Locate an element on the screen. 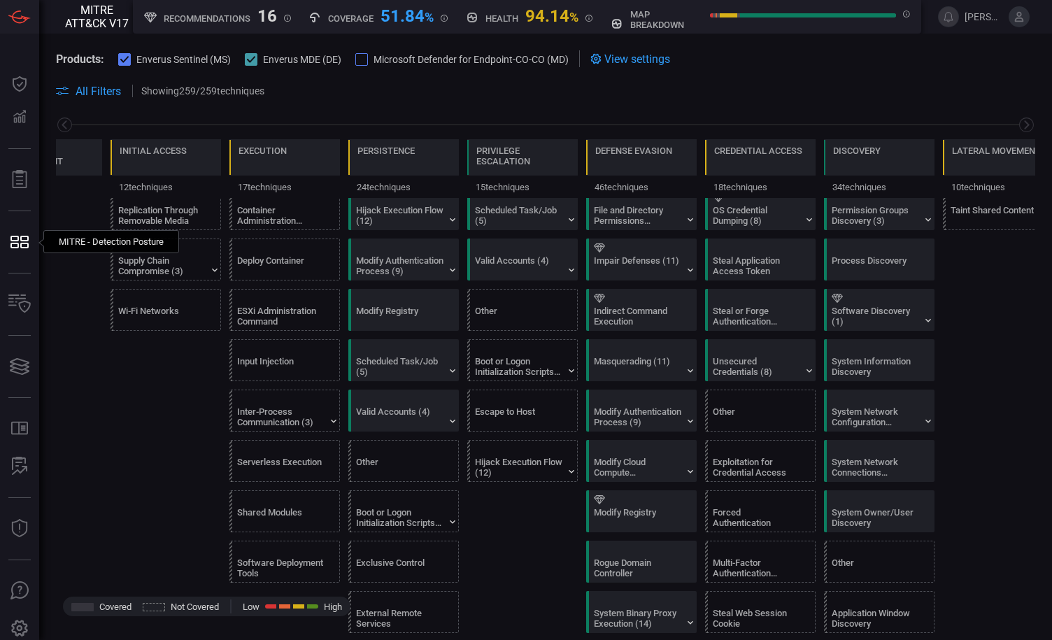  div: Other (Not covered) is located at coordinates (523, 310).